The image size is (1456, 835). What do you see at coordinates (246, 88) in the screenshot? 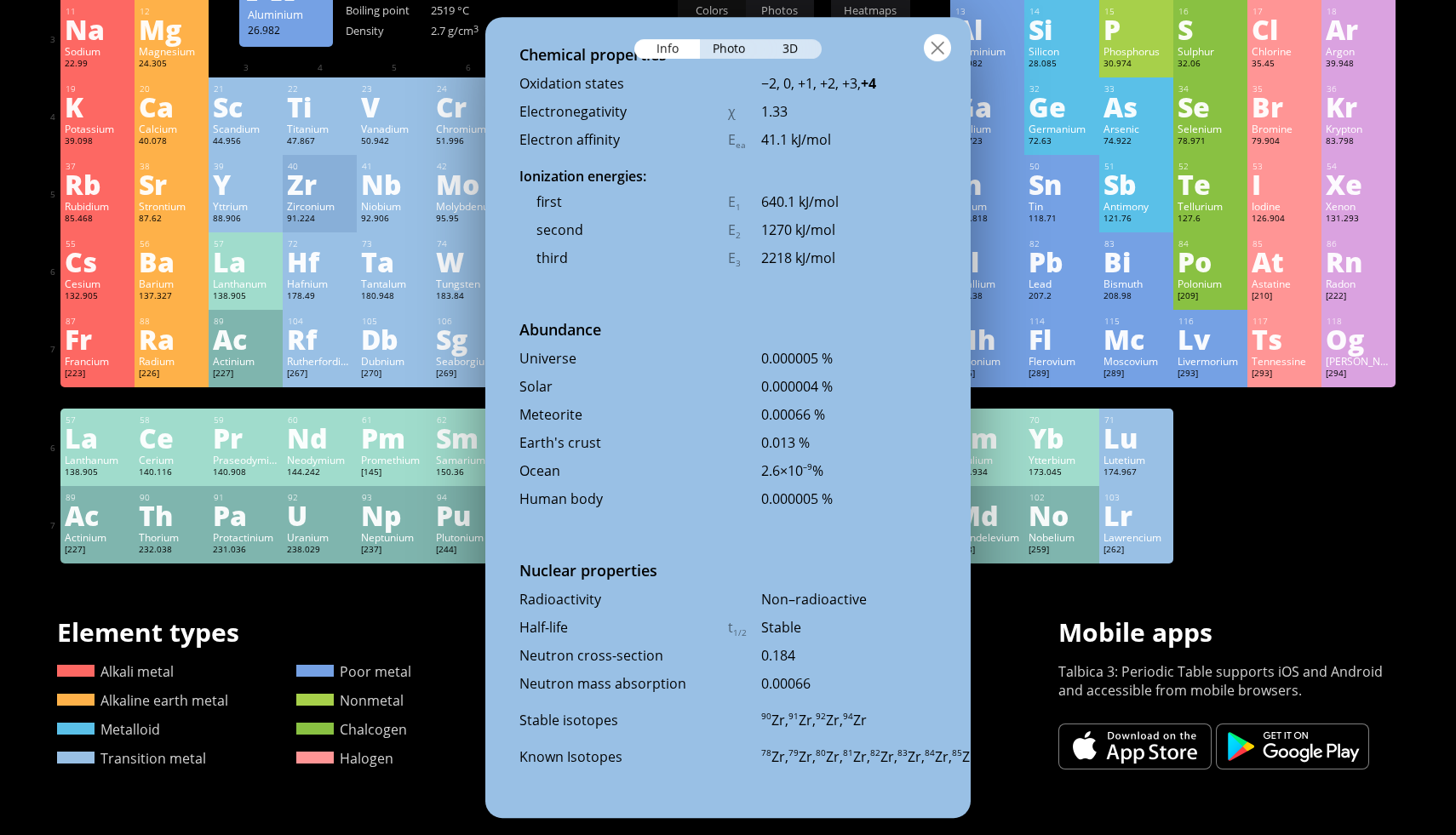
I see `div: 21` at bounding box center [246, 88].